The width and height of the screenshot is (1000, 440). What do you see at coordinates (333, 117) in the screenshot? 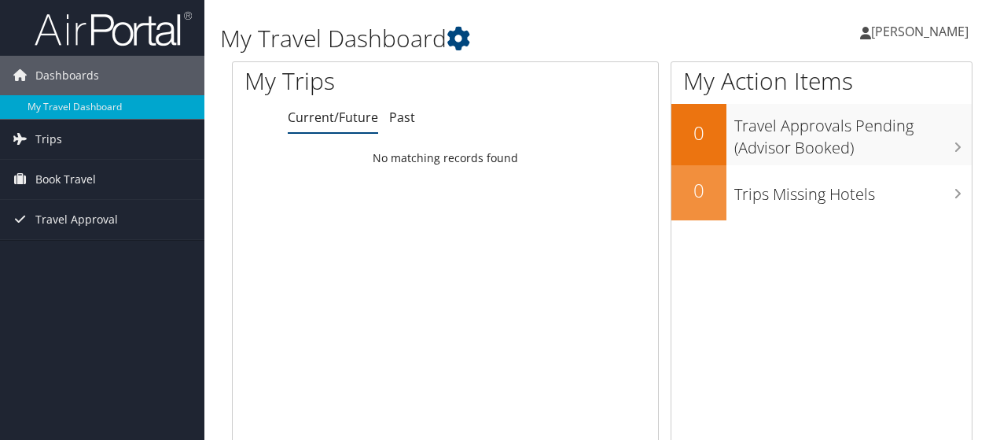
I see `a: Current/Future` at bounding box center [333, 117].